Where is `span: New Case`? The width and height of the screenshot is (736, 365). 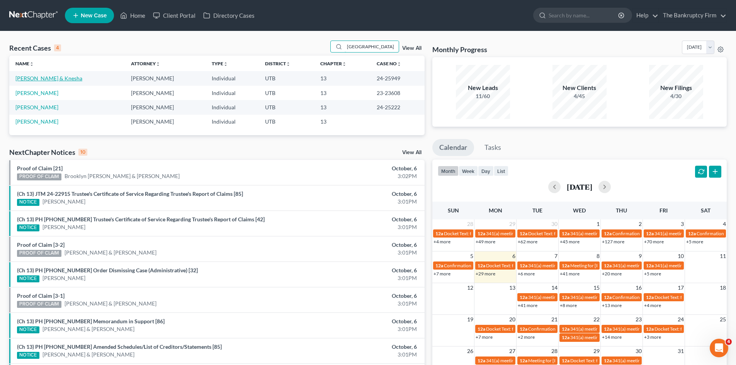 span: New Case is located at coordinates (93, 15).